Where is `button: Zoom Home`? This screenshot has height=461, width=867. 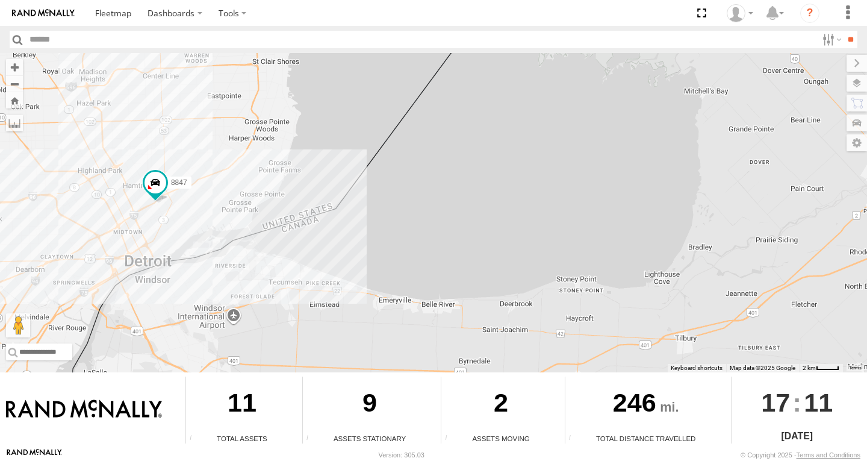 button: Zoom Home is located at coordinates (14, 100).